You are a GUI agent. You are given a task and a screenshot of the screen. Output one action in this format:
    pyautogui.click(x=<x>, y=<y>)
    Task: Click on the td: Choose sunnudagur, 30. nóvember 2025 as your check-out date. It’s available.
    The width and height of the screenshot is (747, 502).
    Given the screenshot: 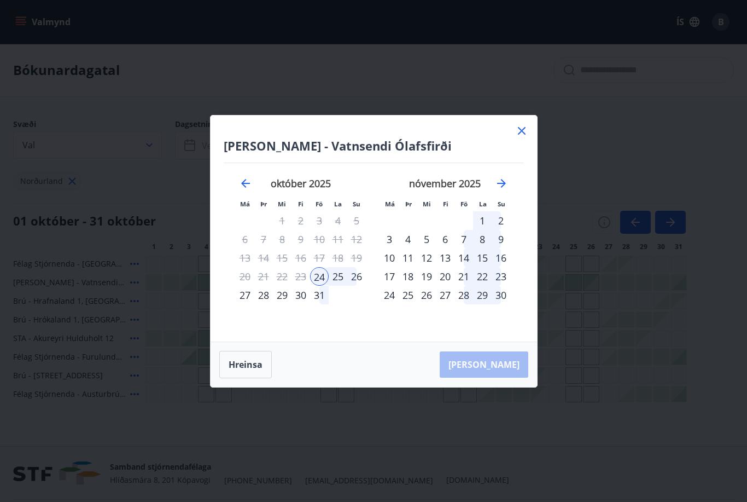 What is the action you would take?
    pyautogui.click(x=501, y=295)
    